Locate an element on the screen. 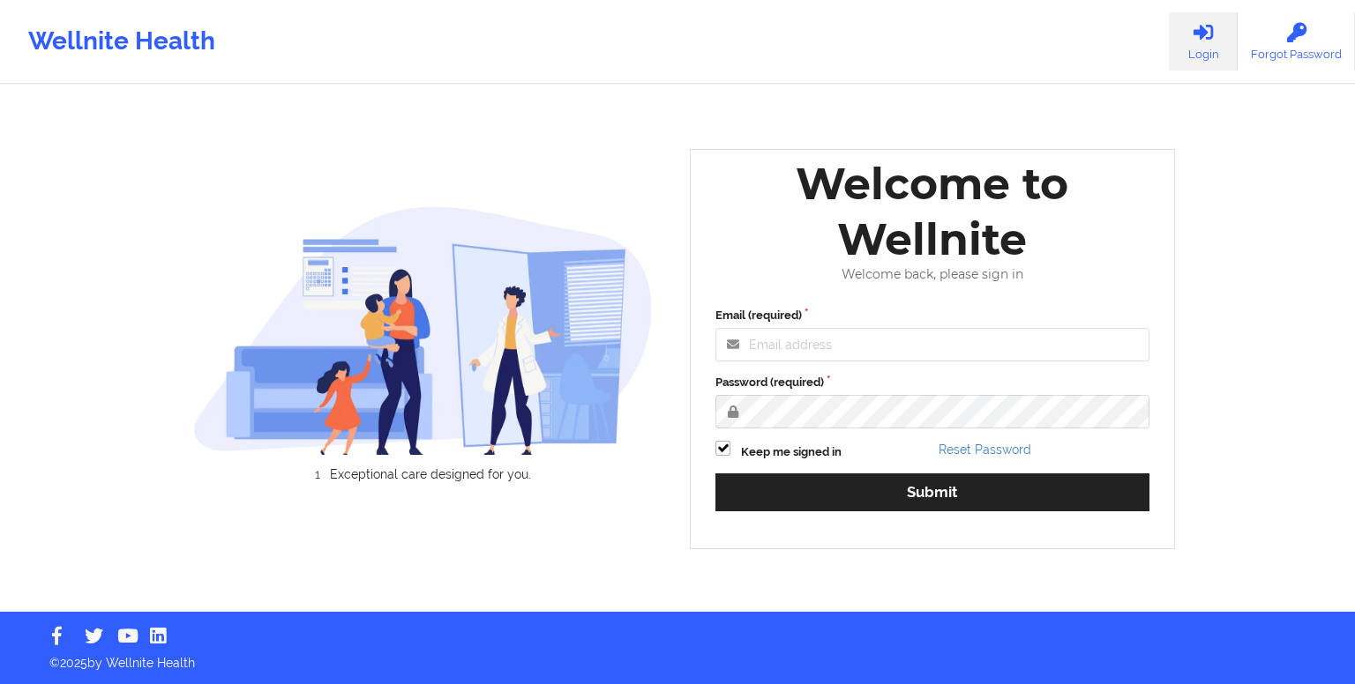  p: © 2025 by Wellnite Health is located at coordinates (677, 657).